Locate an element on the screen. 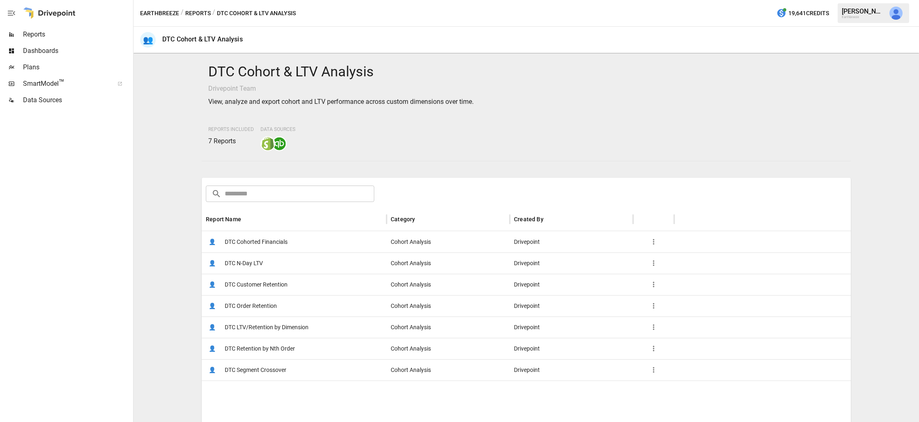 The height and width of the screenshot is (422, 919). div: Created By is located at coordinates (529, 219).